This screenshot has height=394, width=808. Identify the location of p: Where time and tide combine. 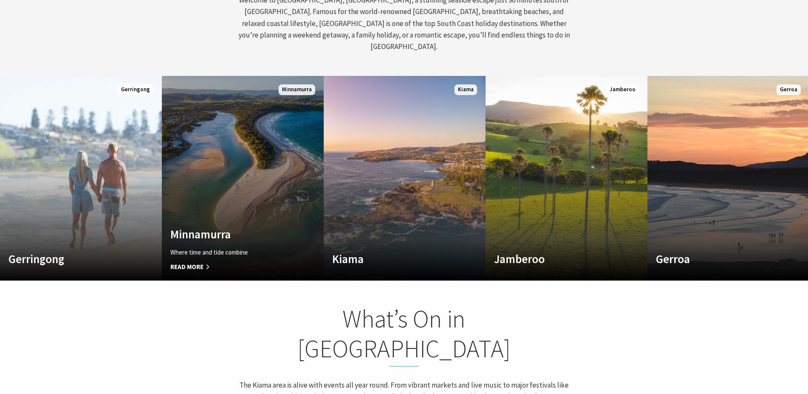
(230, 252).